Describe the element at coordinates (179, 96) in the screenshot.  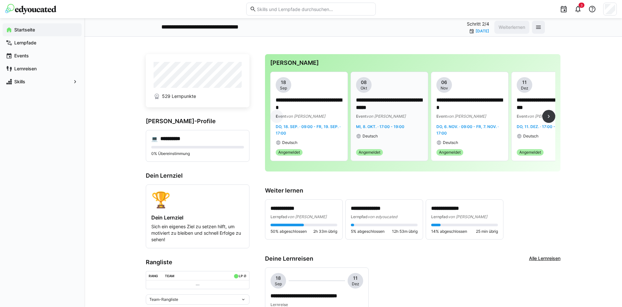
I see `span: 529 Lernpunkte` at that location.